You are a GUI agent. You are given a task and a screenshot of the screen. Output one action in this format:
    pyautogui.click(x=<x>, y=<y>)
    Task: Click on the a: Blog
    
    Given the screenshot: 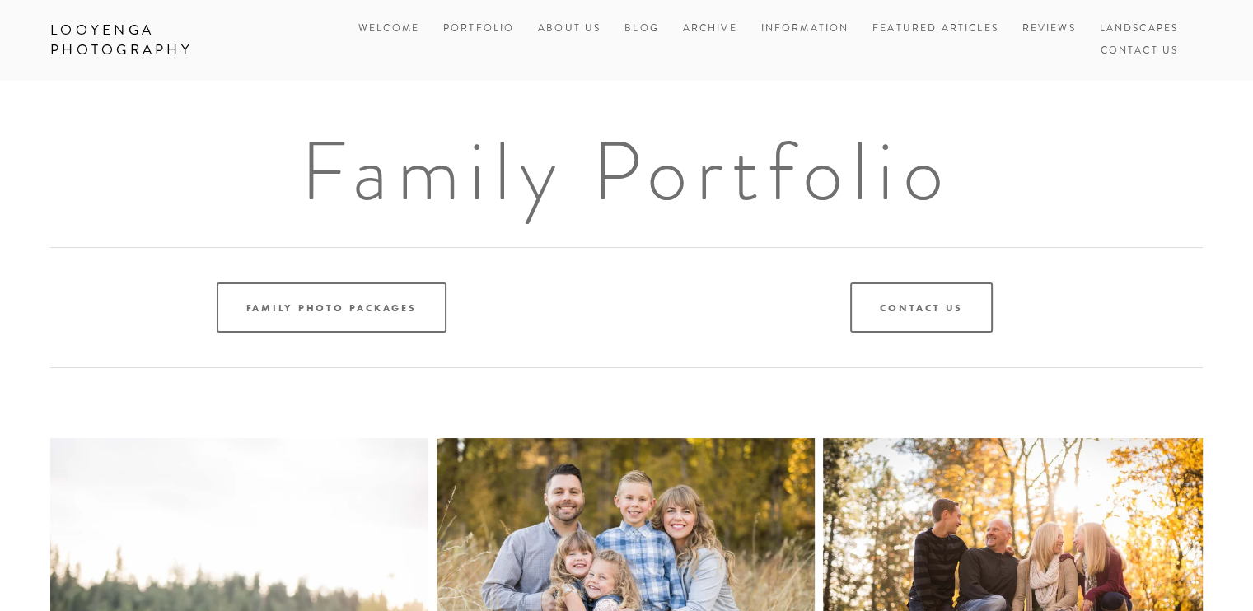 What is the action you would take?
    pyautogui.click(x=642, y=29)
    